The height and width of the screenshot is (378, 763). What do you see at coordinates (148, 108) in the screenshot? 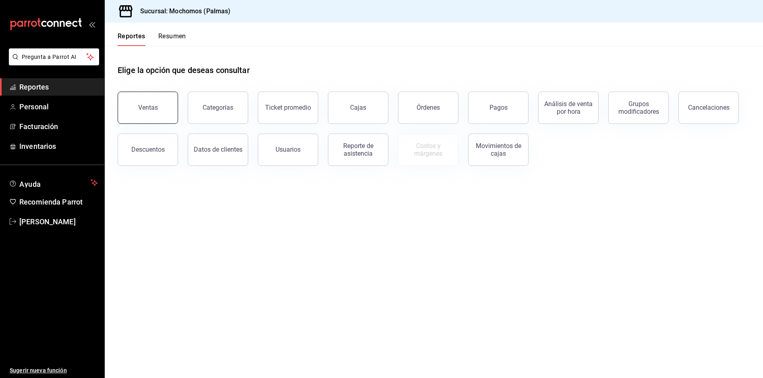
I see `button: Ventas` at bounding box center [148, 108].